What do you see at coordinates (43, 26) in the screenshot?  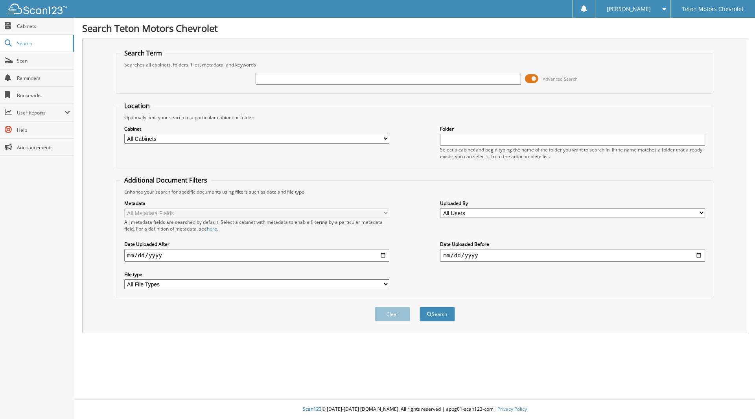 I see `span: Cabinets` at bounding box center [43, 26].